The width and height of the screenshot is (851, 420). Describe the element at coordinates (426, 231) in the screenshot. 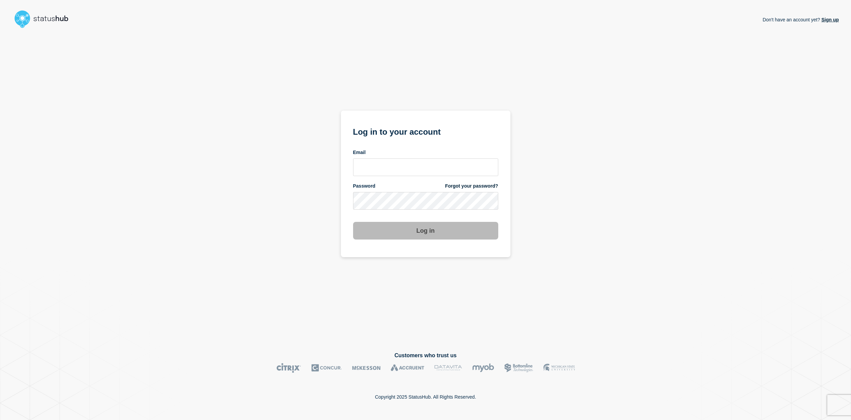

I see `button: Log in` at that location.